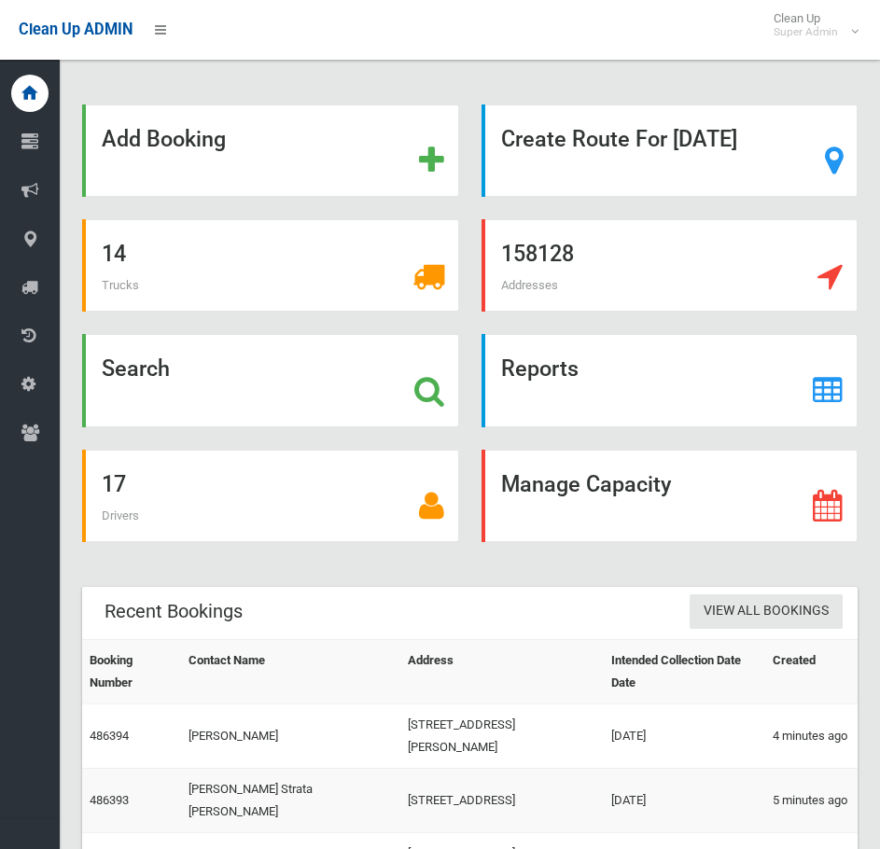 The width and height of the screenshot is (880, 849). What do you see at coordinates (271, 265) in the screenshot?
I see `a: 14 Trucks` at bounding box center [271, 265].